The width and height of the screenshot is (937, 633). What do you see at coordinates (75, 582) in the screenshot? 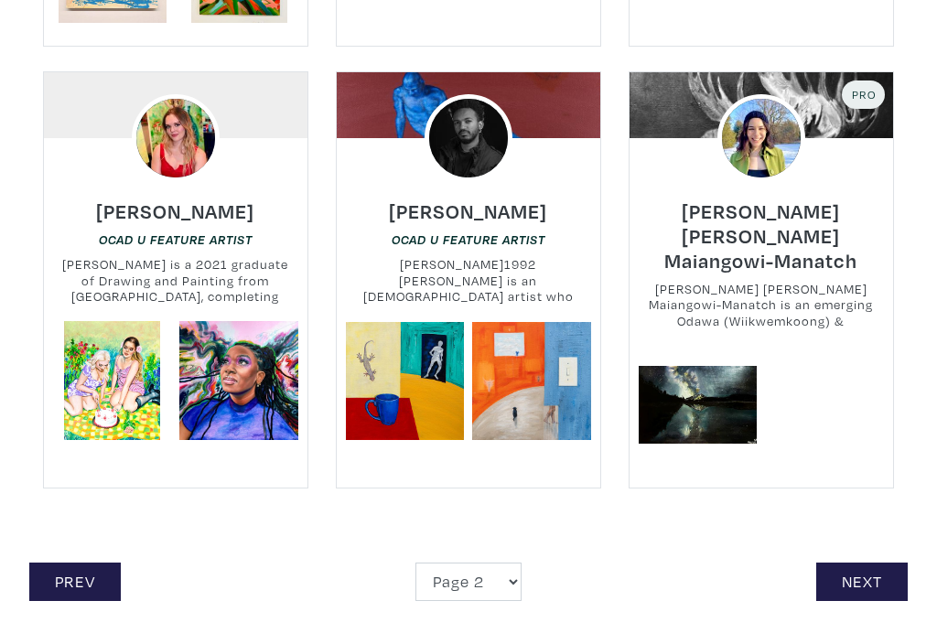
I see `a: Prev` at bounding box center [75, 582].